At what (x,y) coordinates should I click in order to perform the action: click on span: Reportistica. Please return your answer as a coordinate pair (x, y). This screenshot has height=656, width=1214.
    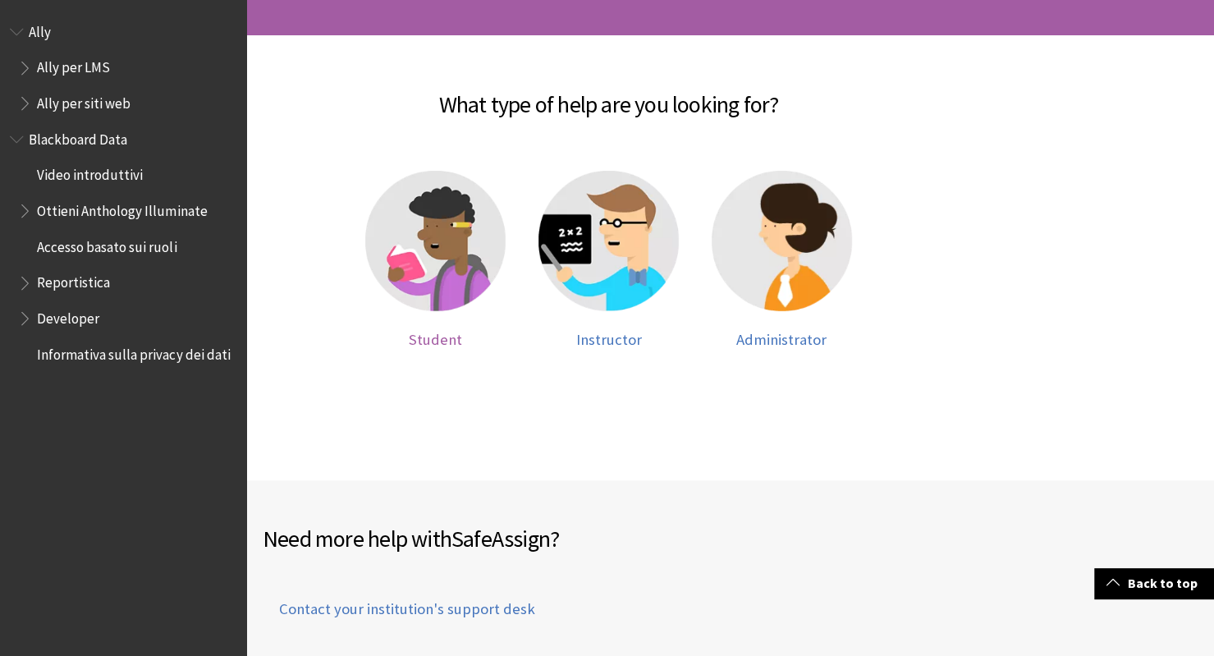
    Looking at the image, I should click on (73, 280).